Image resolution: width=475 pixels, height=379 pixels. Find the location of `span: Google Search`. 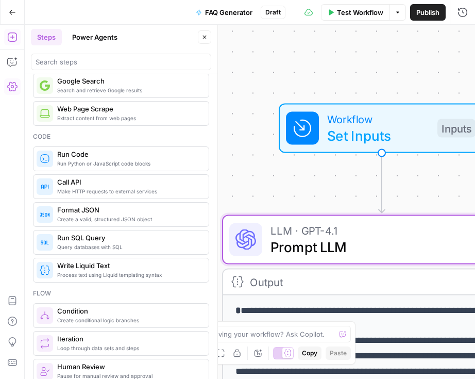

span: Google Search is located at coordinates (129, 81).